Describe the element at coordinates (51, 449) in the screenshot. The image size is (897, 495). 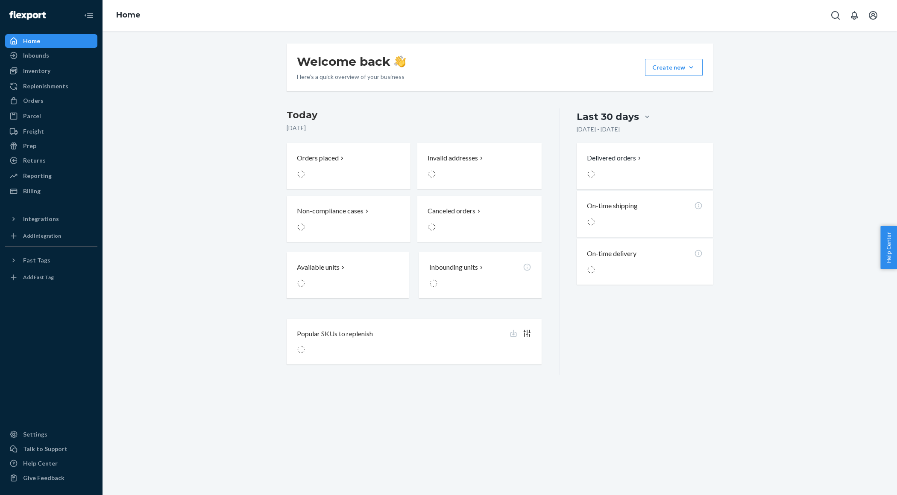
I see `button: Talk to Support` at that location.